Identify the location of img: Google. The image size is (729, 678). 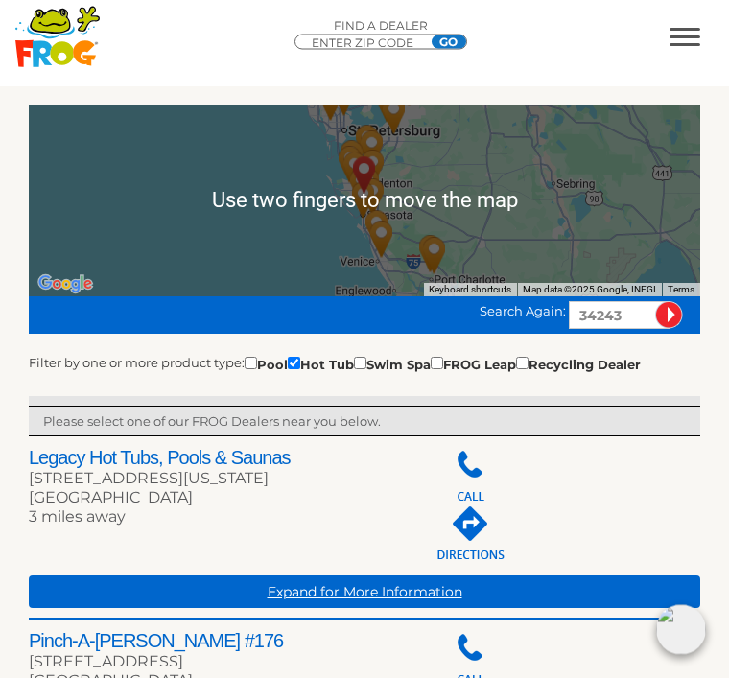
(65, 285).